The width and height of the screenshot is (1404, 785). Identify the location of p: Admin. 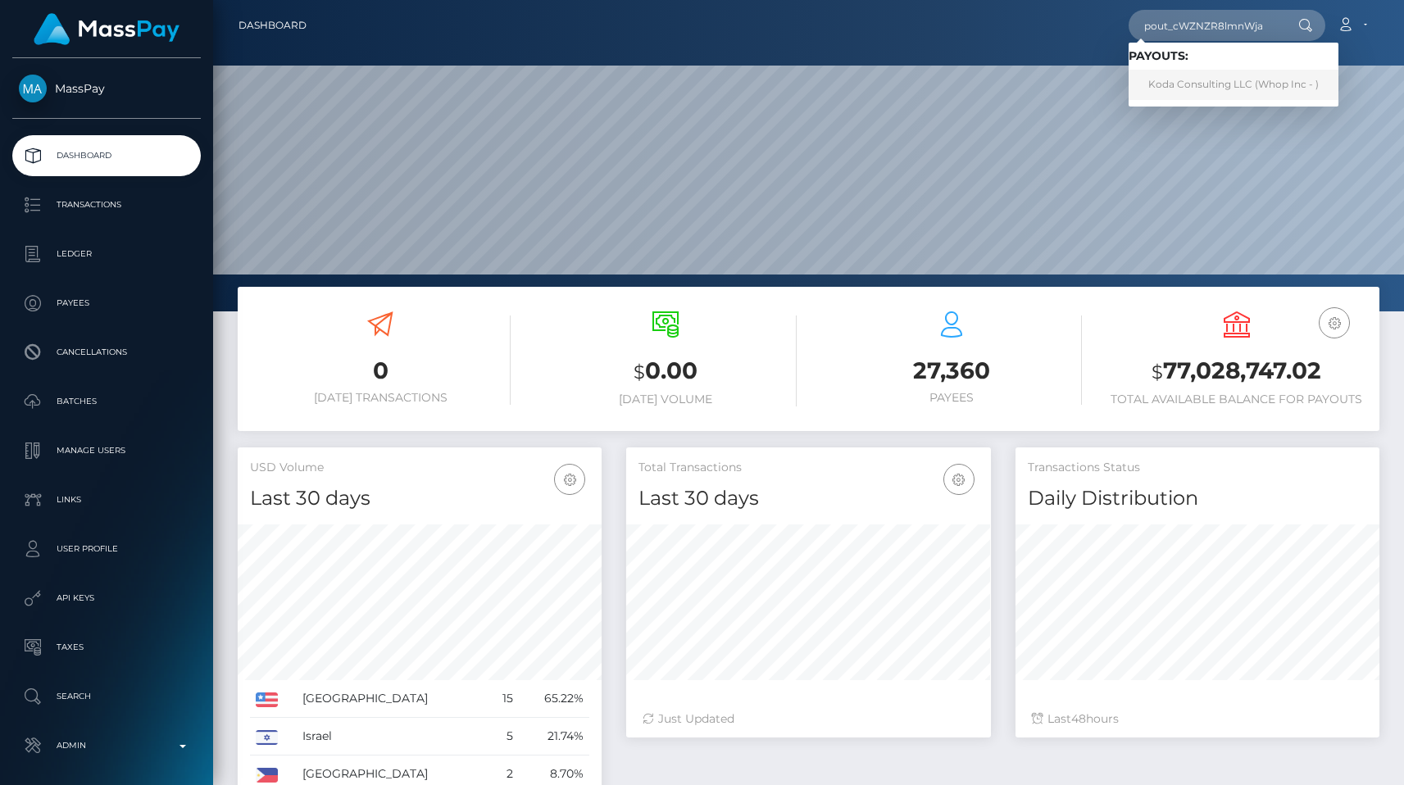
(107, 746).